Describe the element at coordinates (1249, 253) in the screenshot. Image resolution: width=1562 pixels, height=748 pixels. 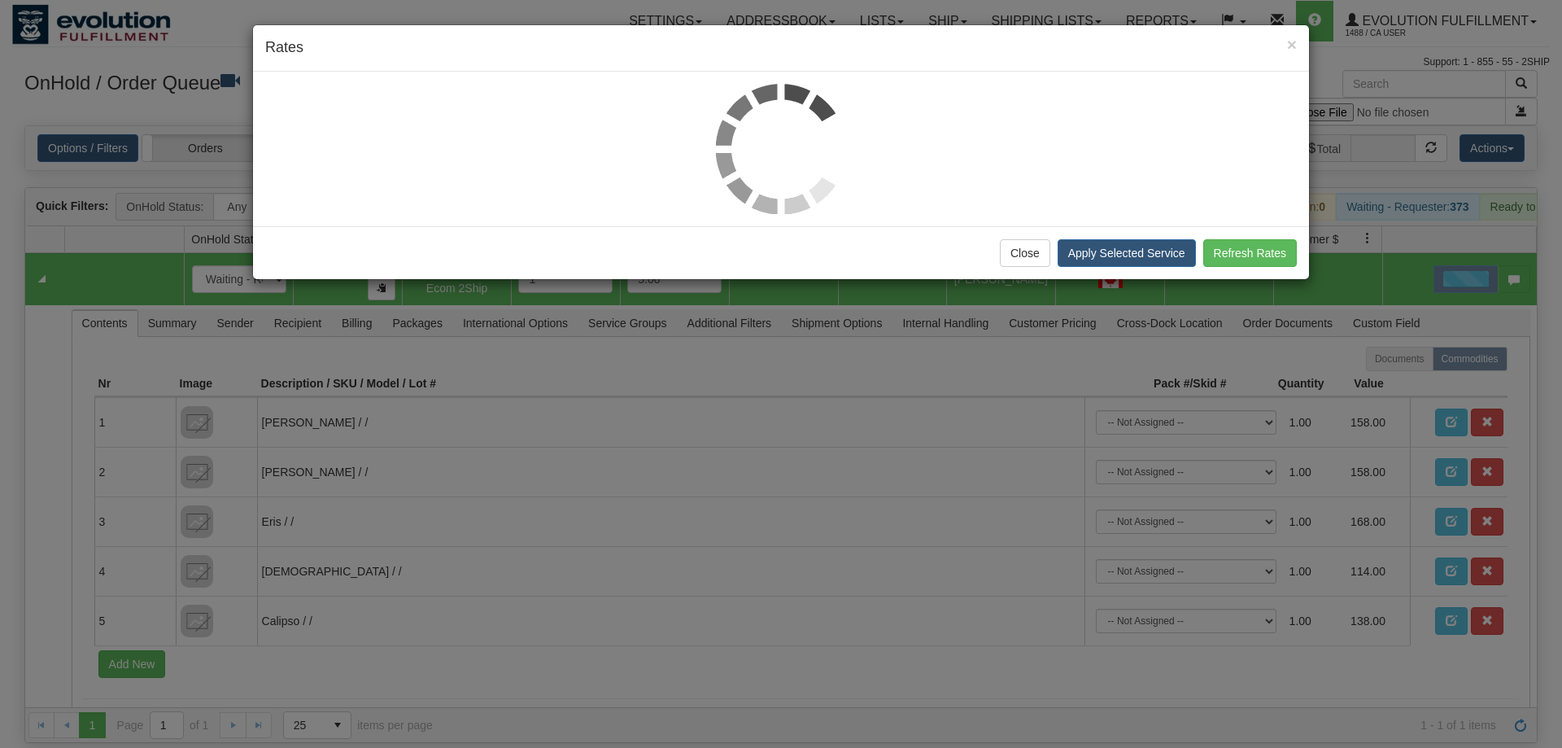
I see `button: Refresh Rates` at that location.